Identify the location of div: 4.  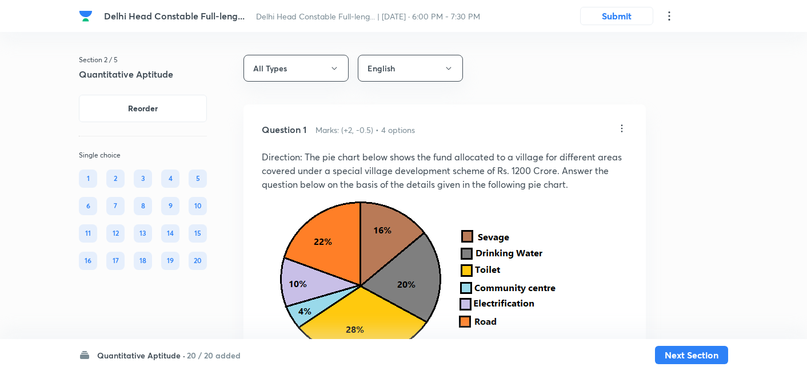
(170, 179).